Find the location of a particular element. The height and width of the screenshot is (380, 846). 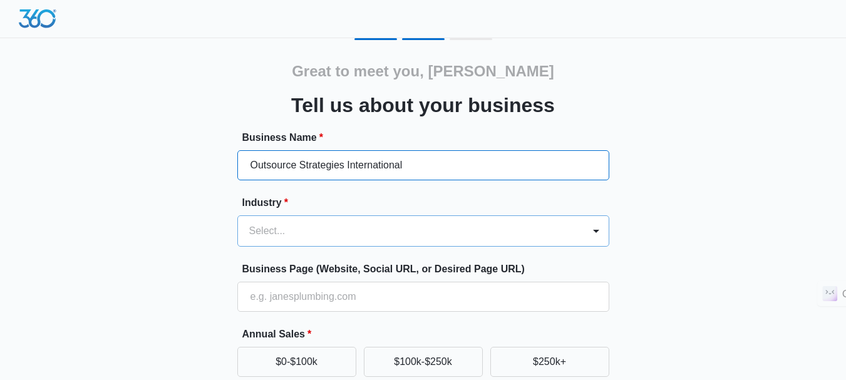

input: e.g. janesplumbing.com is located at coordinates (423, 297).